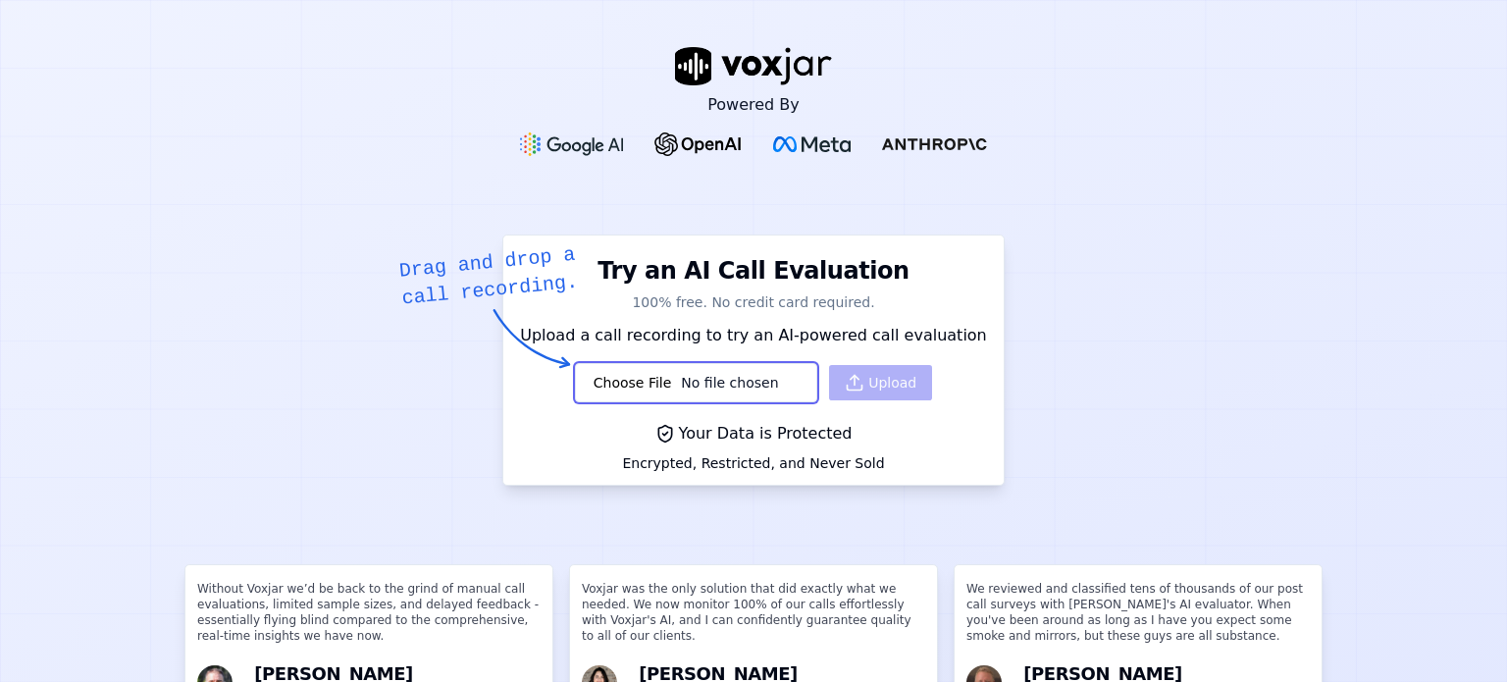 The height and width of the screenshot is (682, 1507). Describe the element at coordinates (754, 620) in the screenshot. I see `p: Voxjar was the only solution that did exactly what we needed. We now monitor 100% of our calls ef...` at that location.